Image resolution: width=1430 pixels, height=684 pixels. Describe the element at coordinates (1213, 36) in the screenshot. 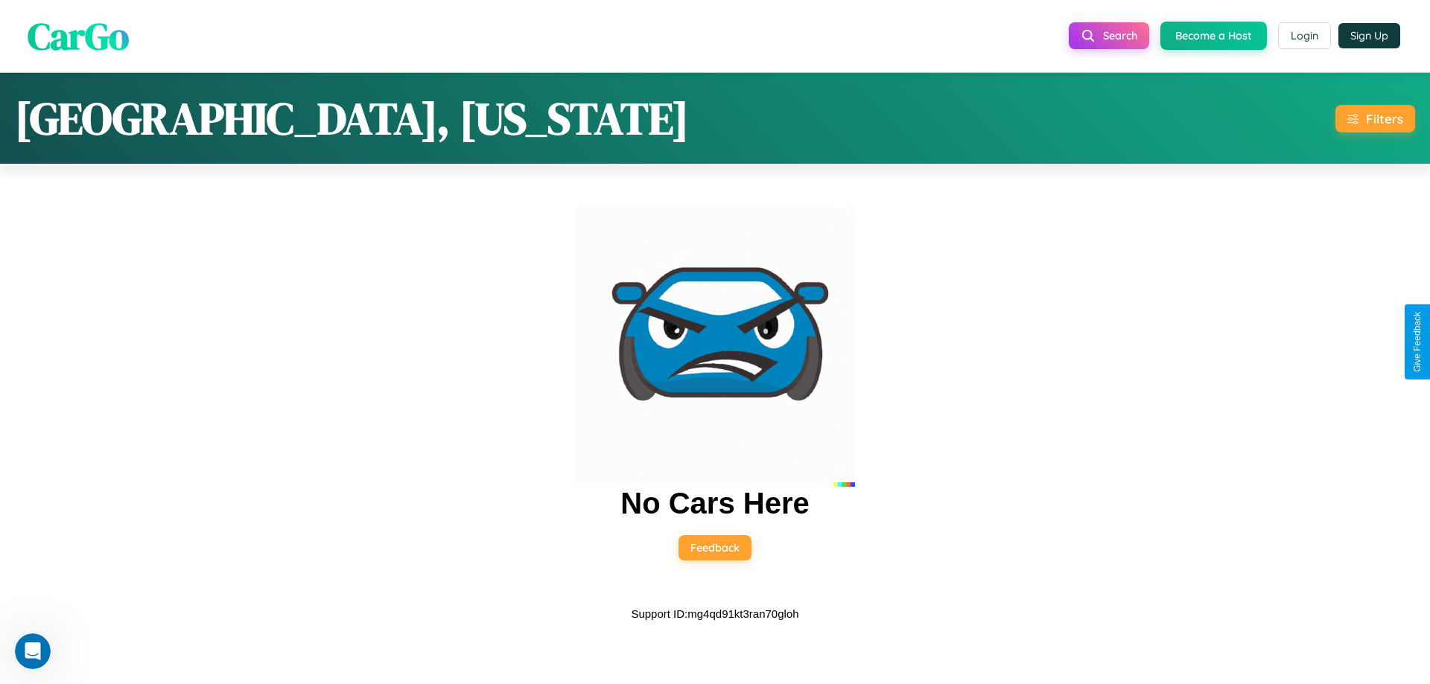

I see `button: Become a Host` at that location.